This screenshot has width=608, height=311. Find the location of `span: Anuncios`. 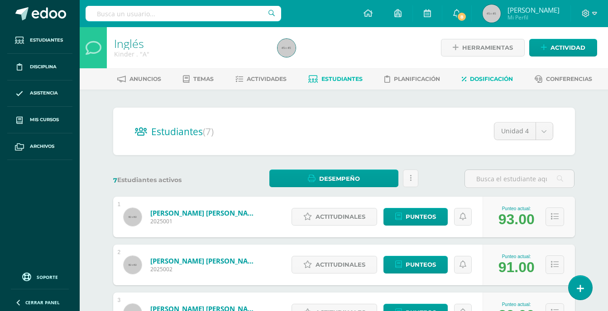

span: Anuncios is located at coordinates (145, 79).